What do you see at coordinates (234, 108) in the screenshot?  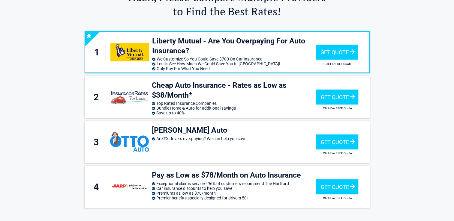 I see `li: Bundle Home & Auto for additional savings` at bounding box center [234, 108].